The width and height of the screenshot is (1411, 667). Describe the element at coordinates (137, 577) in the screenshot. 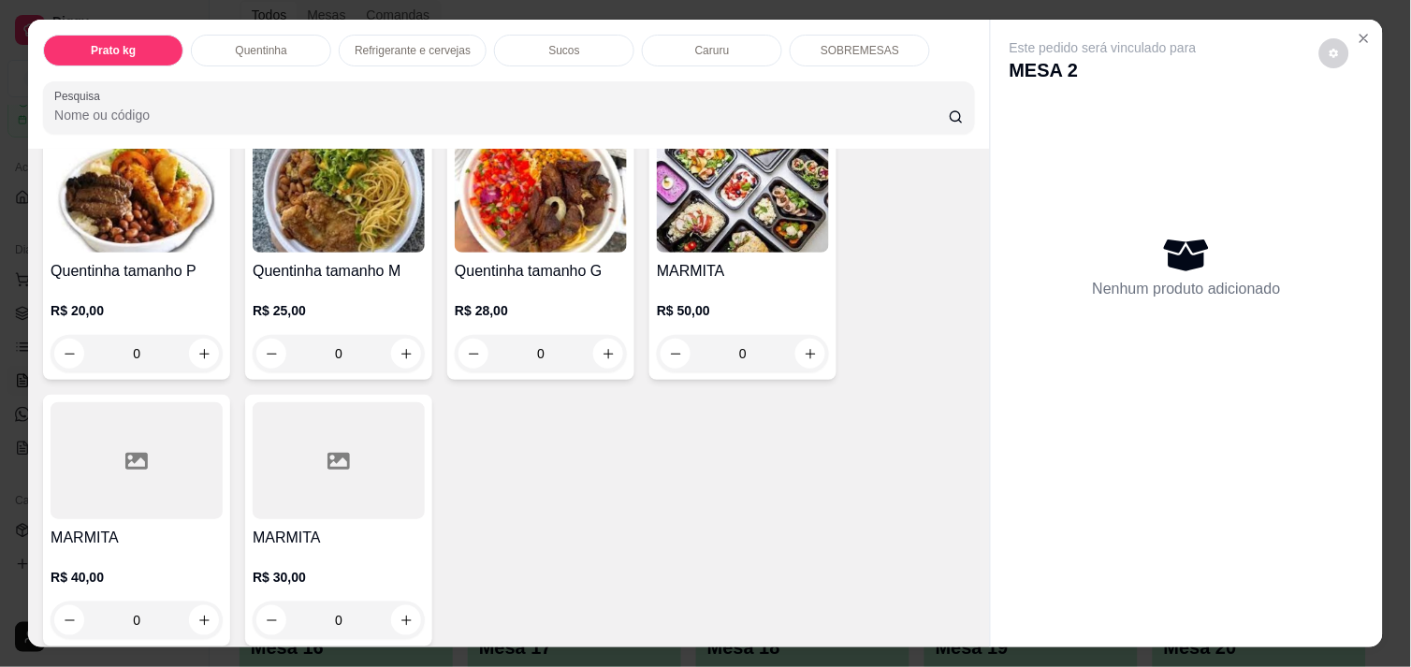

I see `p: R$ 40,00` at that location.